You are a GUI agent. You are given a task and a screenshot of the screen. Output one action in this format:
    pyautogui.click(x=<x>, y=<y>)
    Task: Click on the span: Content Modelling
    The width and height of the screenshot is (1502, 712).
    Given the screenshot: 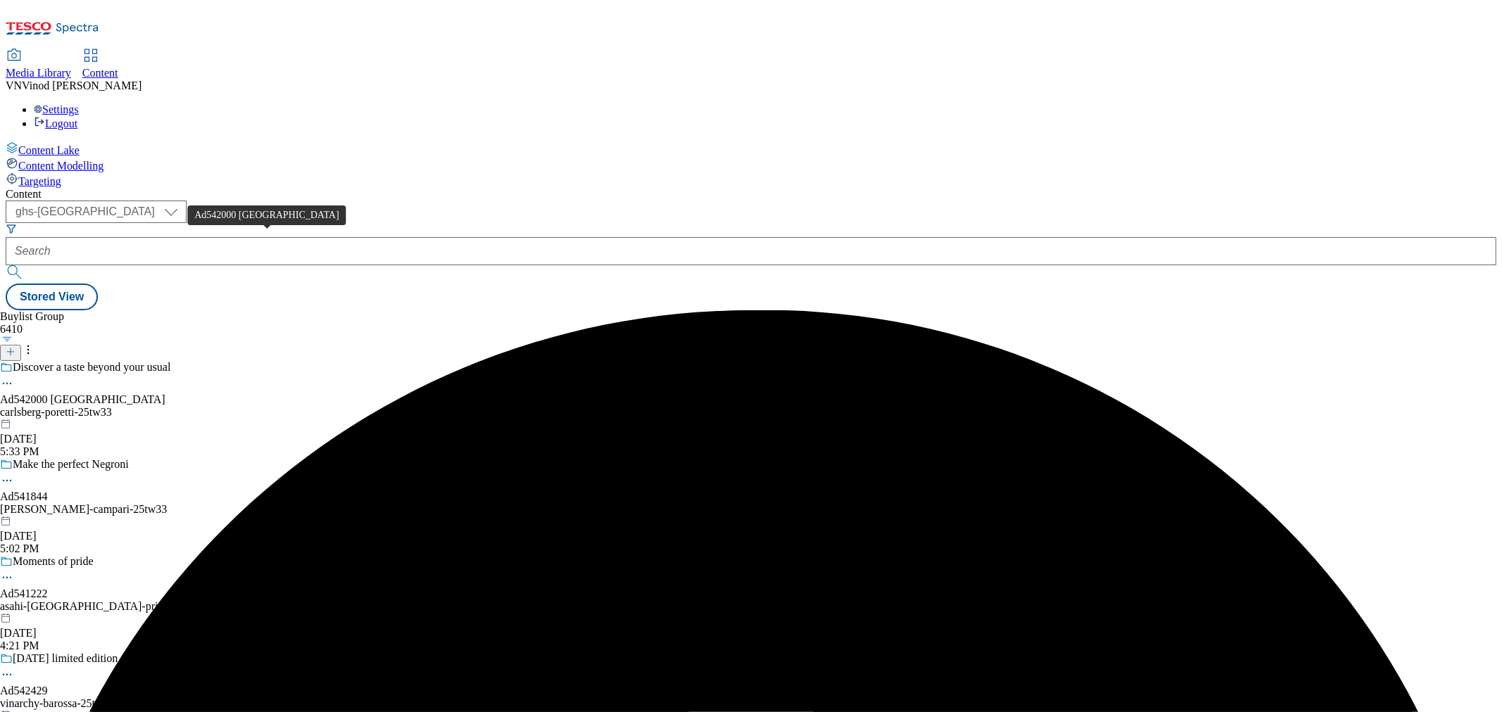 What is the action you would take?
    pyautogui.click(x=61, y=165)
    